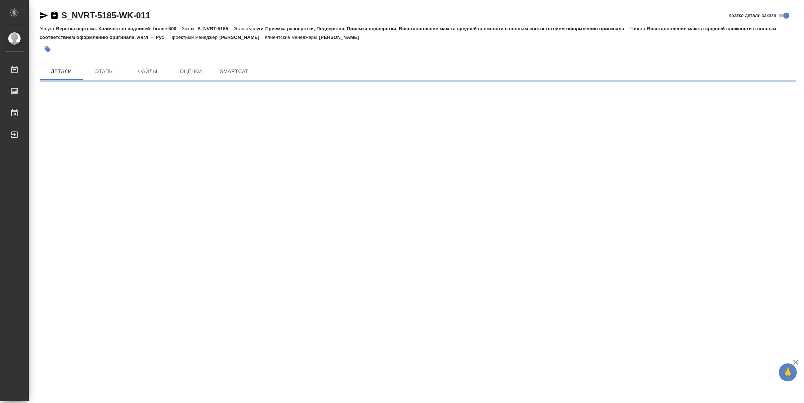 Image resolution: width=804 pixels, height=403 pixels. Describe the element at coordinates (61, 71) in the screenshot. I see `span: Детали` at that location.